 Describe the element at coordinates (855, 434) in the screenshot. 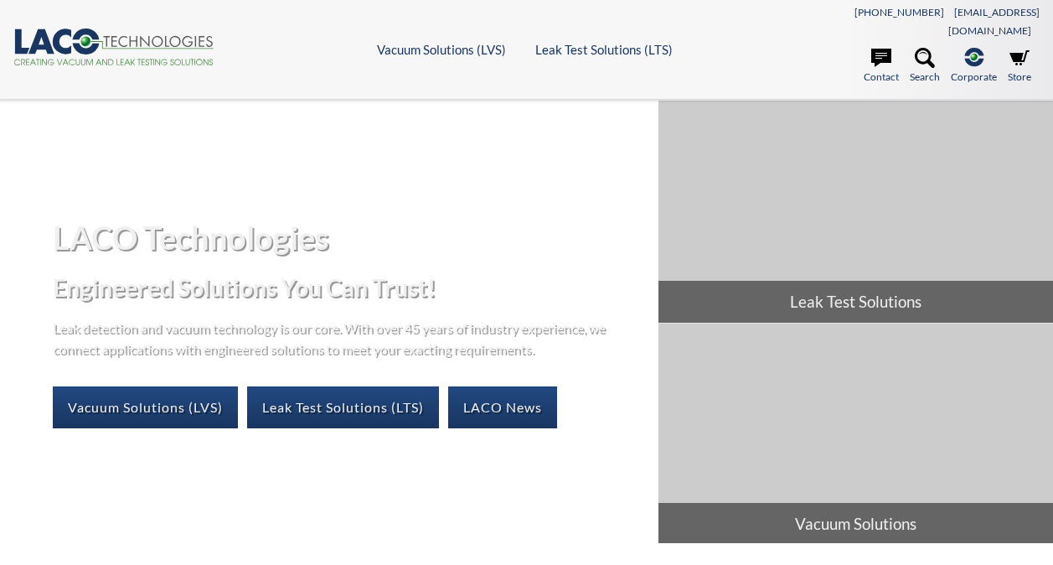

I see `a: Vacuum Solutions` at that location.